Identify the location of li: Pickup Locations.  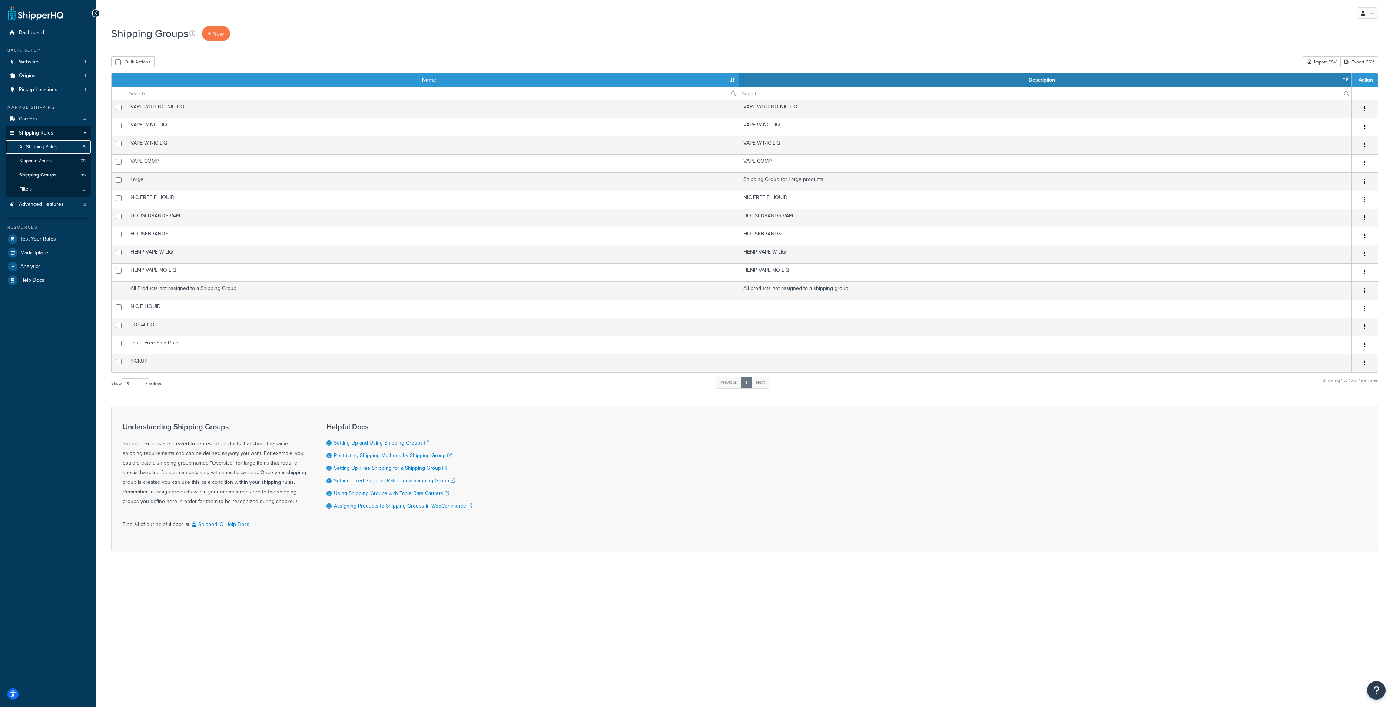
(48, 90).